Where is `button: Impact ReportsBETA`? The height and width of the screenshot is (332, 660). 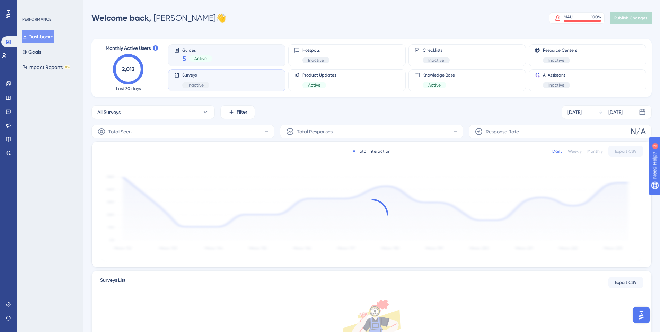
button: Impact ReportsBETA is located at coordinates (46, 67).